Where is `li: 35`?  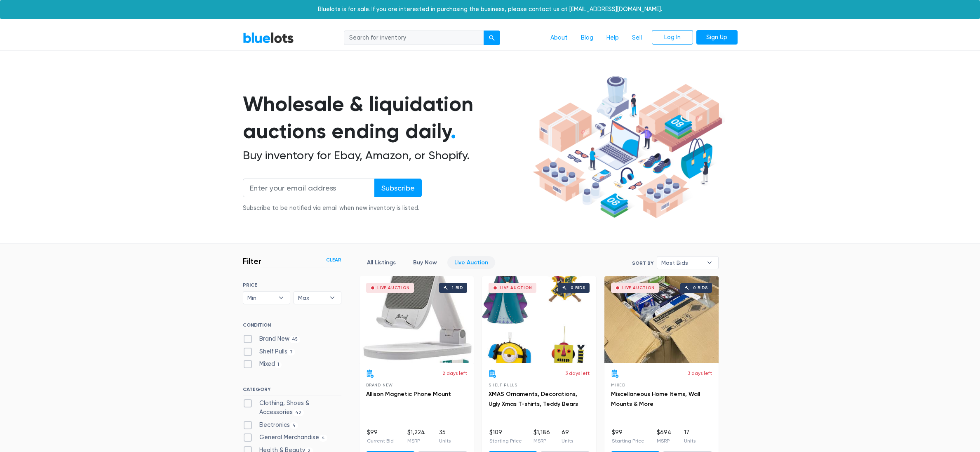
li: 35 is located at coordinates (445, 436).